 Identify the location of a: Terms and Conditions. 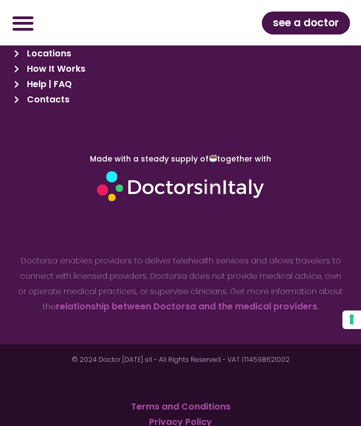
(181, 407).